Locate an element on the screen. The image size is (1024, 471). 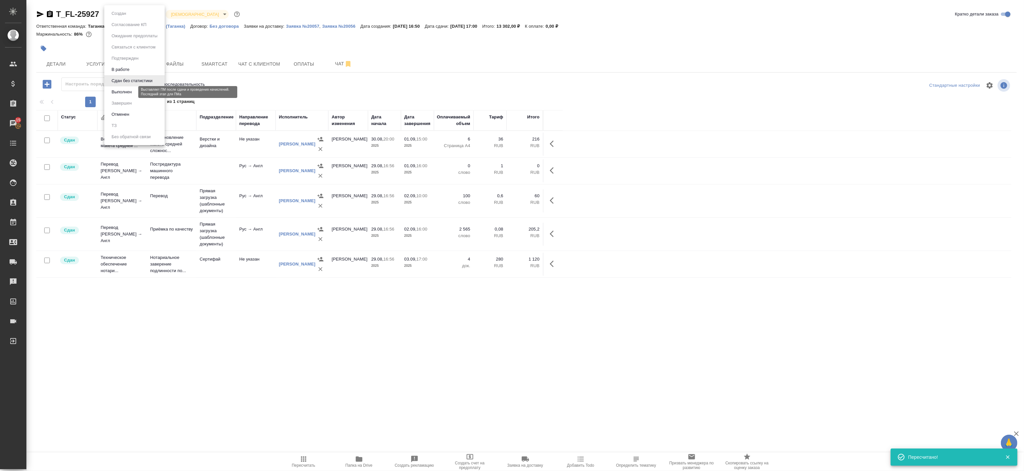
div: Пересчитано! is located at coordinates (952, 457).